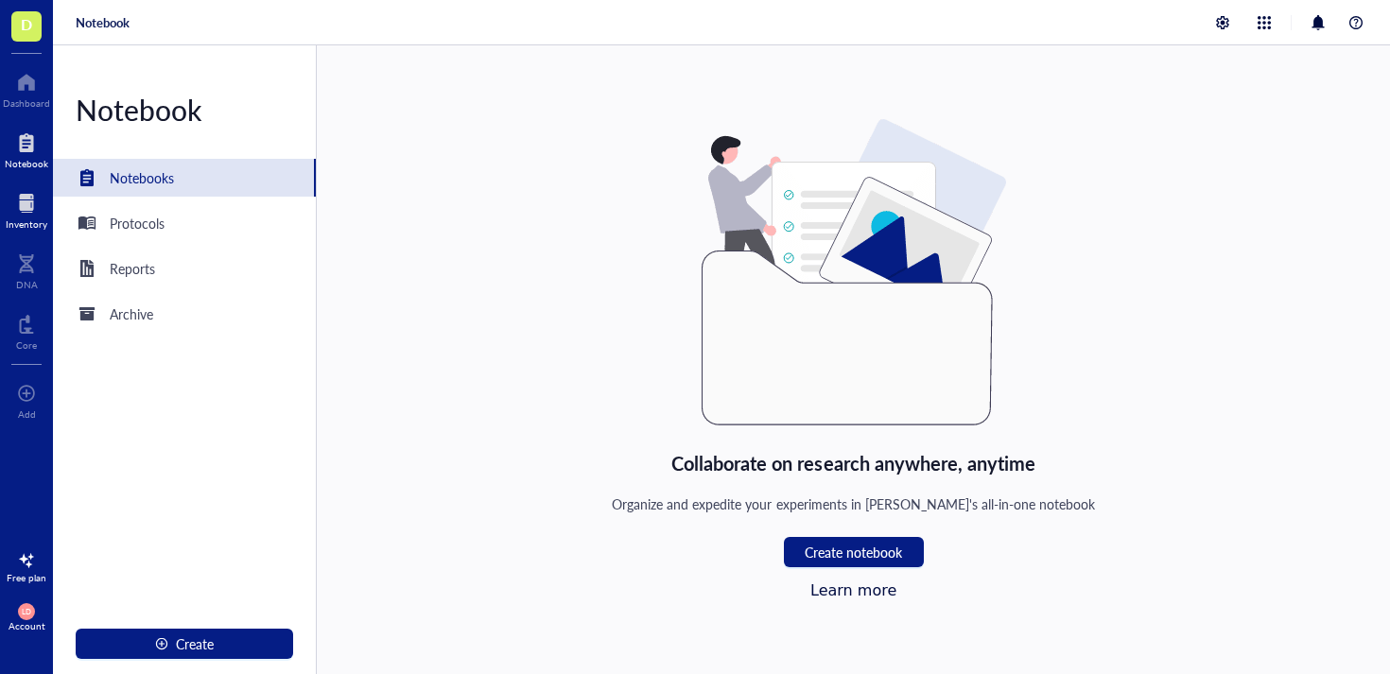 The height and width of the screenshot is (674, 1390). Describe the element at coordinates (854, 552) in the screenshot. I see `button: Create notebook` at that location.